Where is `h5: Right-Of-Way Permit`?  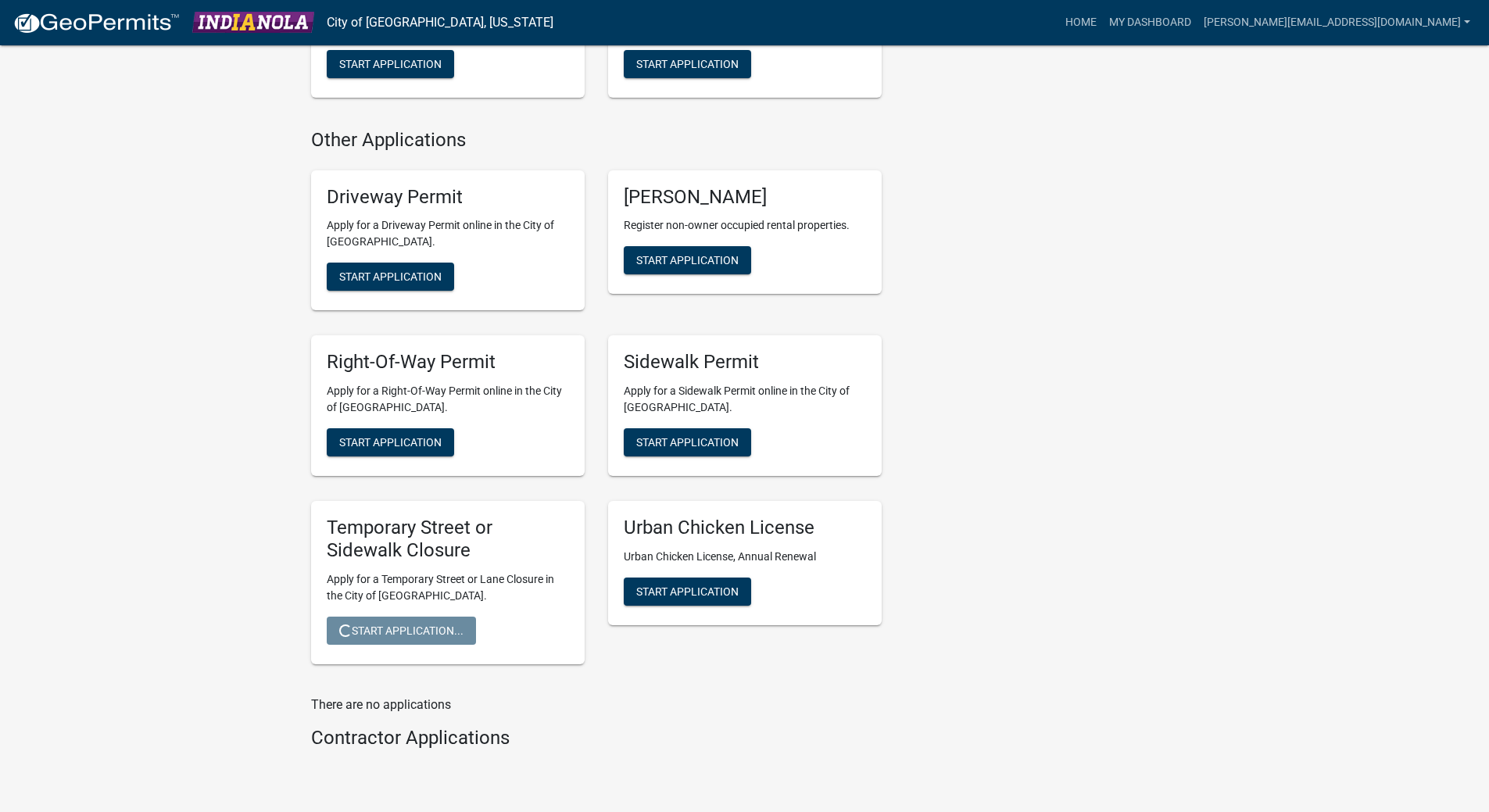
h5: Right-Of-Way Permit is located at coordinates (448, 361).